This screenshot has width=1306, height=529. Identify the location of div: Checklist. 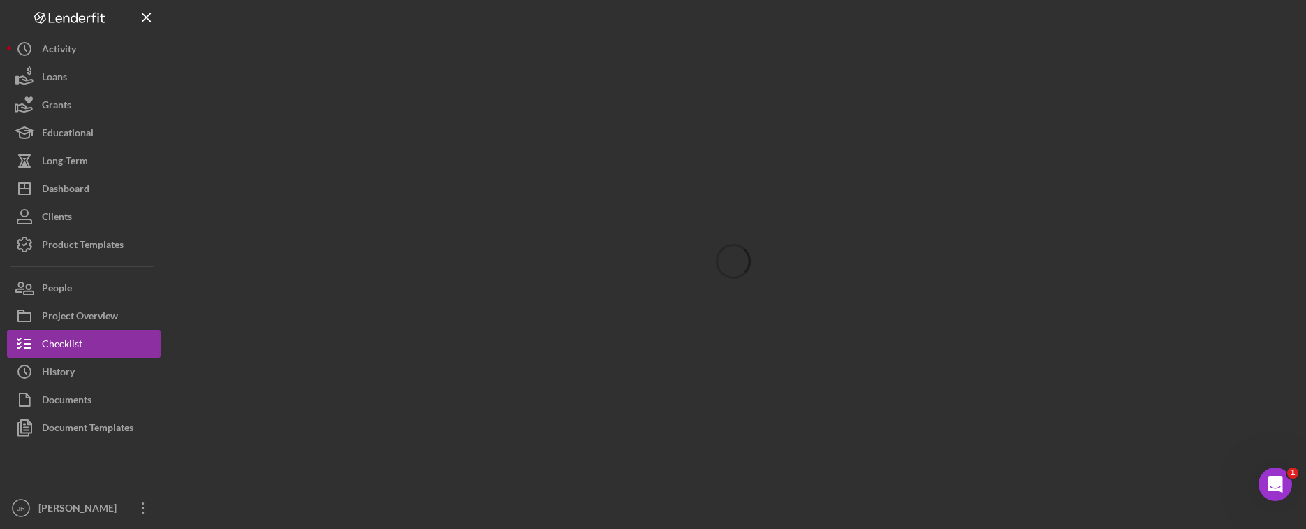
(62, 345).